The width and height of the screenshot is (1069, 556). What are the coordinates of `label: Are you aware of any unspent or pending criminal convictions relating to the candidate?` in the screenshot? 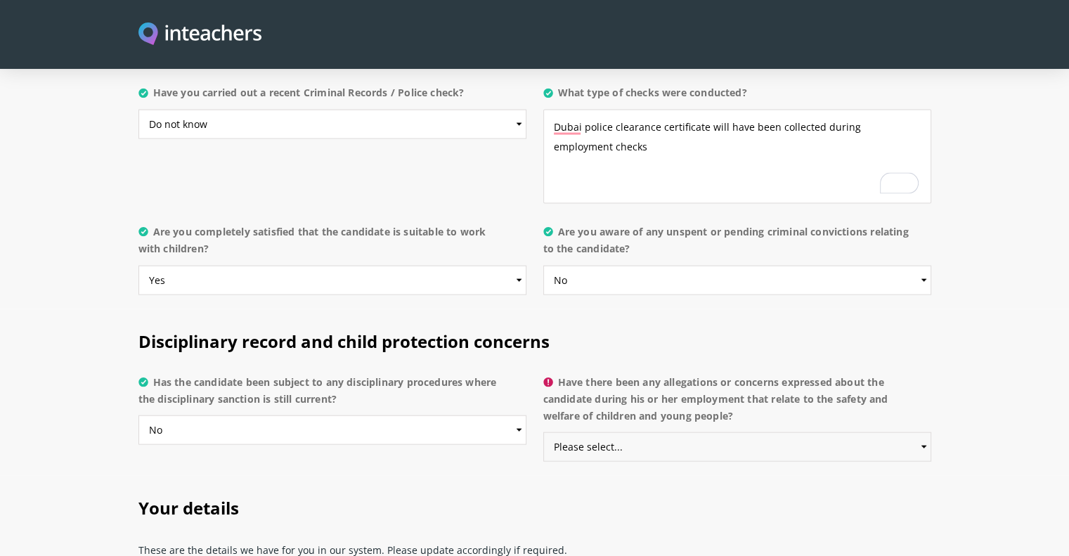 It's located at (737, 245).